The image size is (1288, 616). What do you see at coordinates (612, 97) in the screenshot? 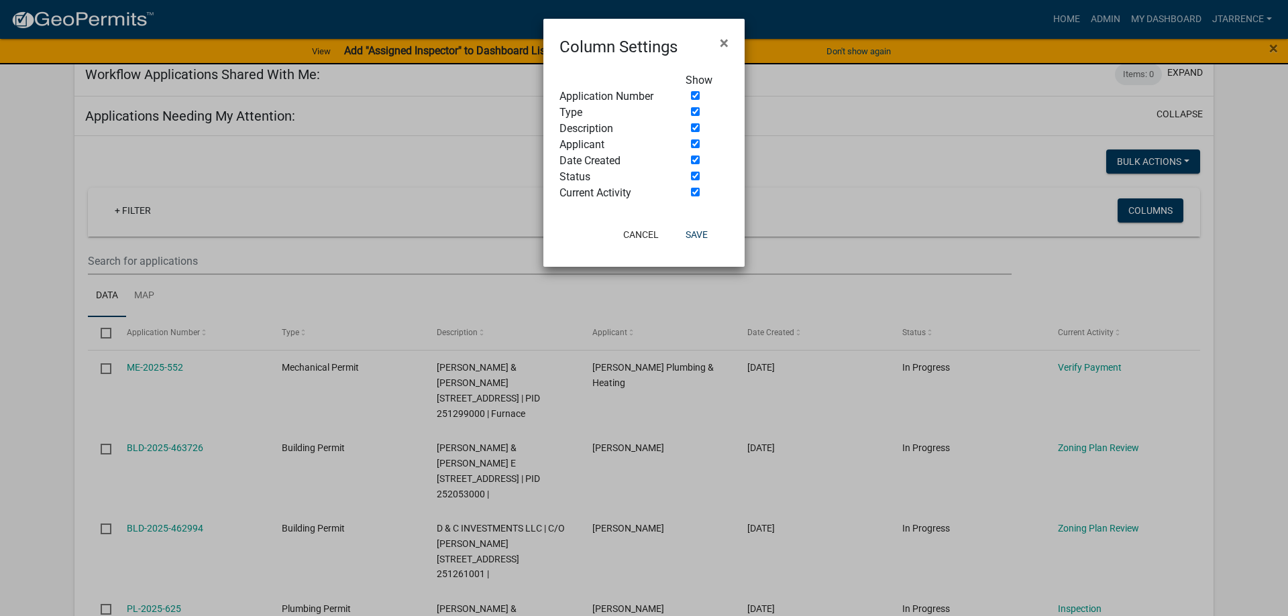
I see `div: Application Number` at bounding box center [612, 97].